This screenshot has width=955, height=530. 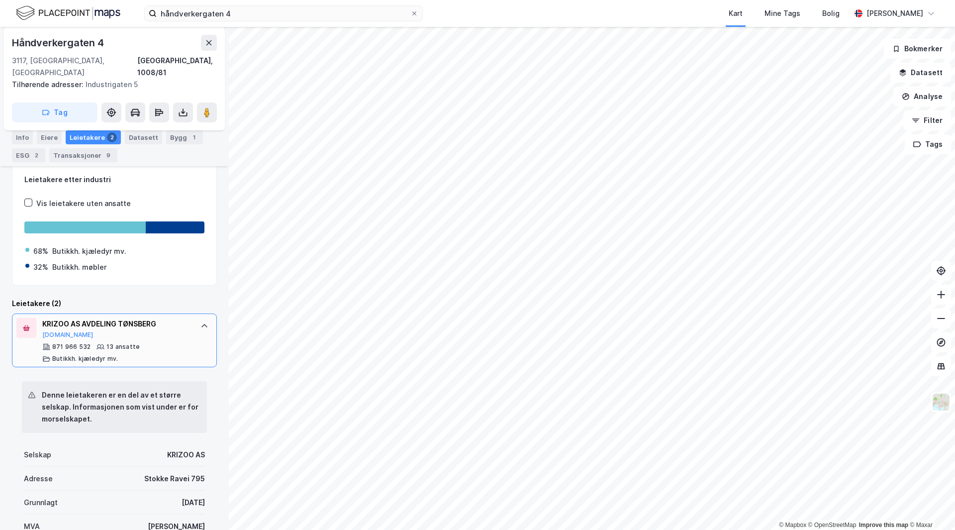 I want to click on div: Industrigaten 5, so click(x=110, y=85).